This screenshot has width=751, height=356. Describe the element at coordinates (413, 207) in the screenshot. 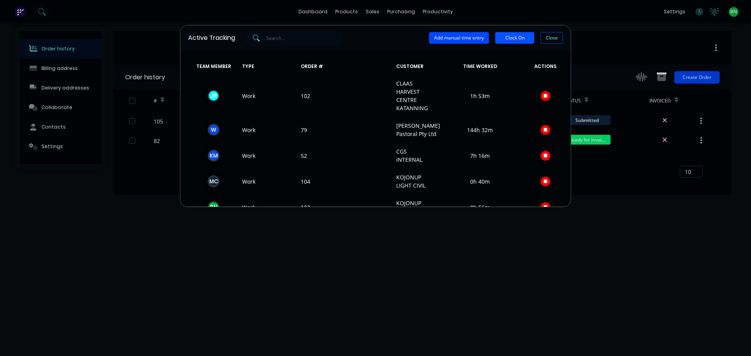

I see `span: KOJONUP AG SUPPLIES` at that location.